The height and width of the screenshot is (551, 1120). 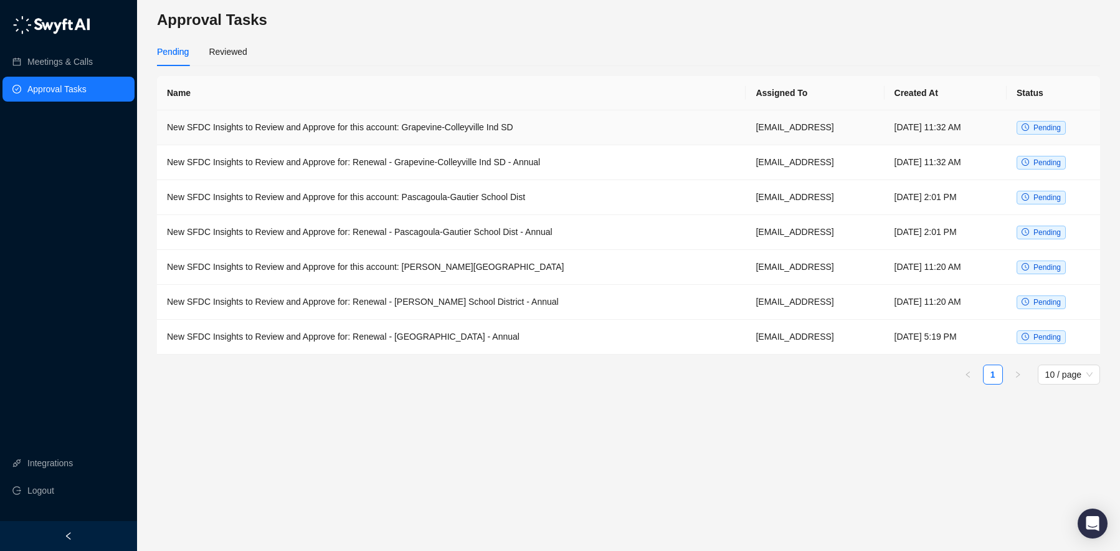 What do you see at coordinates (50, 463) in the screenshot?
I see `a: Integrations` at bounding box center [50, 463].